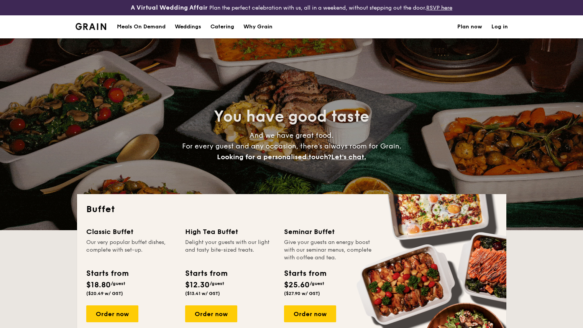  Describe the element at coordinates (105, 293) in the screenshot. I see `span: ($20.49 w/ GST)` at that location.